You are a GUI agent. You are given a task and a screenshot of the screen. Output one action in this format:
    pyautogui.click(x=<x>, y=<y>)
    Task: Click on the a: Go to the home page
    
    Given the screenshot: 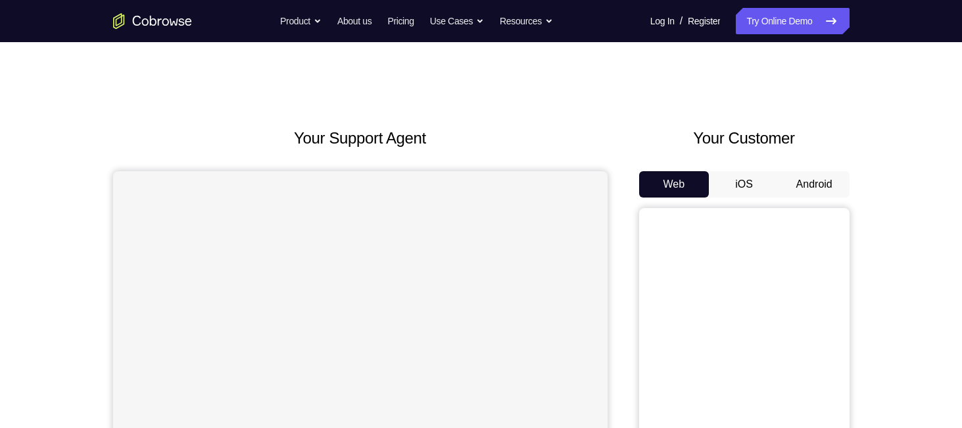 What is the action you would take?
    pyautogui.click(x=153, y=21)
    